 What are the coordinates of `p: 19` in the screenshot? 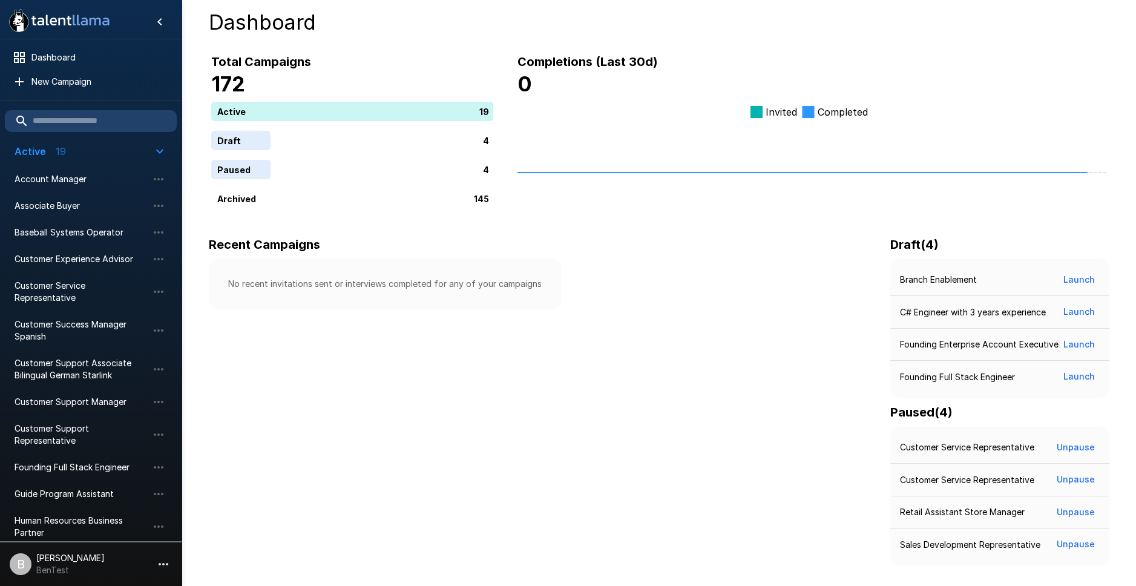 It's located at (484, 111).